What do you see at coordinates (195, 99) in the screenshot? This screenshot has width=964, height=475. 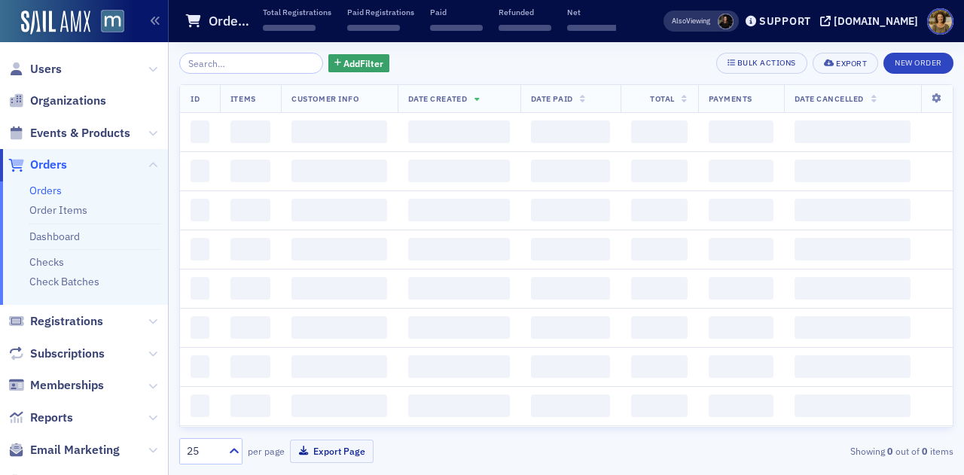 I see `span: ID` at bounding box center [195, 99].